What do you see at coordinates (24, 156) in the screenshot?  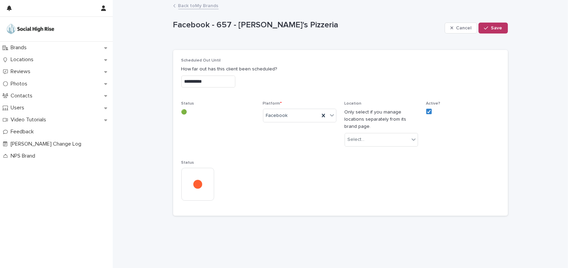 I see `p: NPS Brand` at bounding box center [24, 156].